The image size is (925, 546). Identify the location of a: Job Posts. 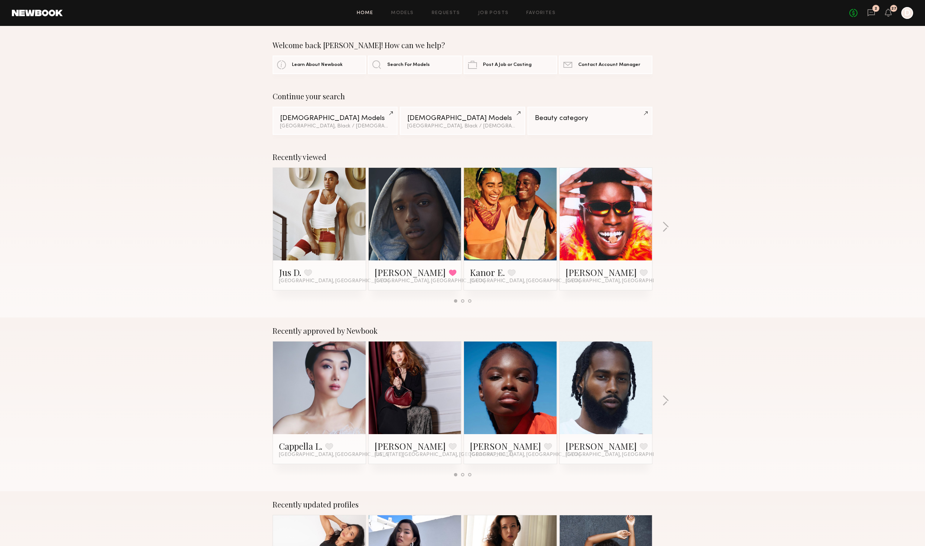
(493, 13).